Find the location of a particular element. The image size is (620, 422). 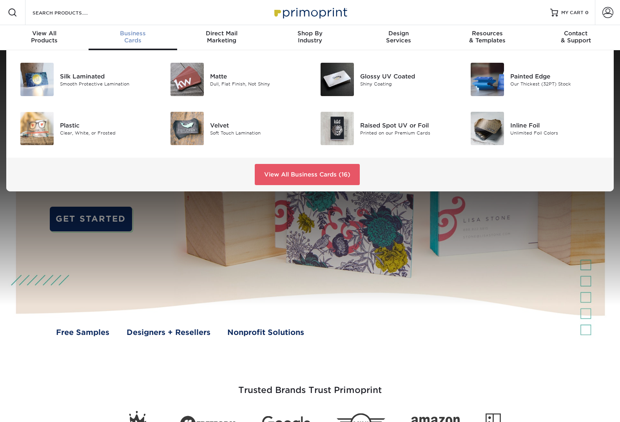

span: Shop By is located at coordinates (310, 33).